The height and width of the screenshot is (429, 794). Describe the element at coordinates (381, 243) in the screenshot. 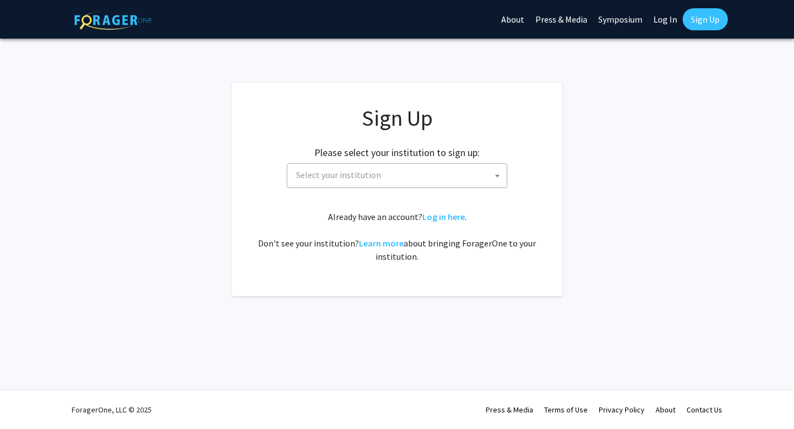

I see `a: Learn more about bringing ForagerOne to your institution` at that location.